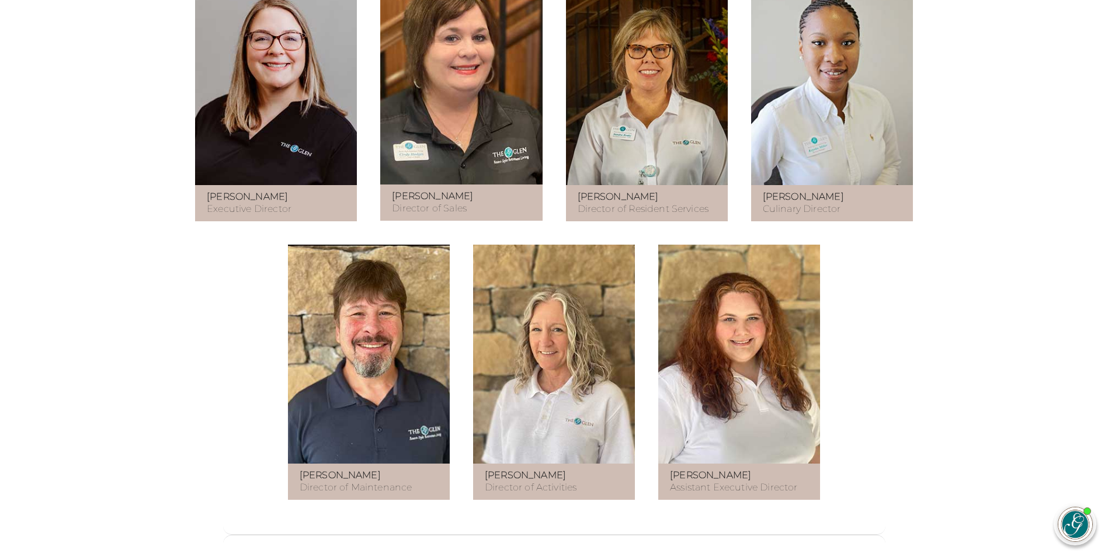 This screenshot has height=557, width=1108. What do you see at coordinates (739, 482) in the screenshot?
I see `p: Assistant Executive Director` at bounding box center [739, 482].